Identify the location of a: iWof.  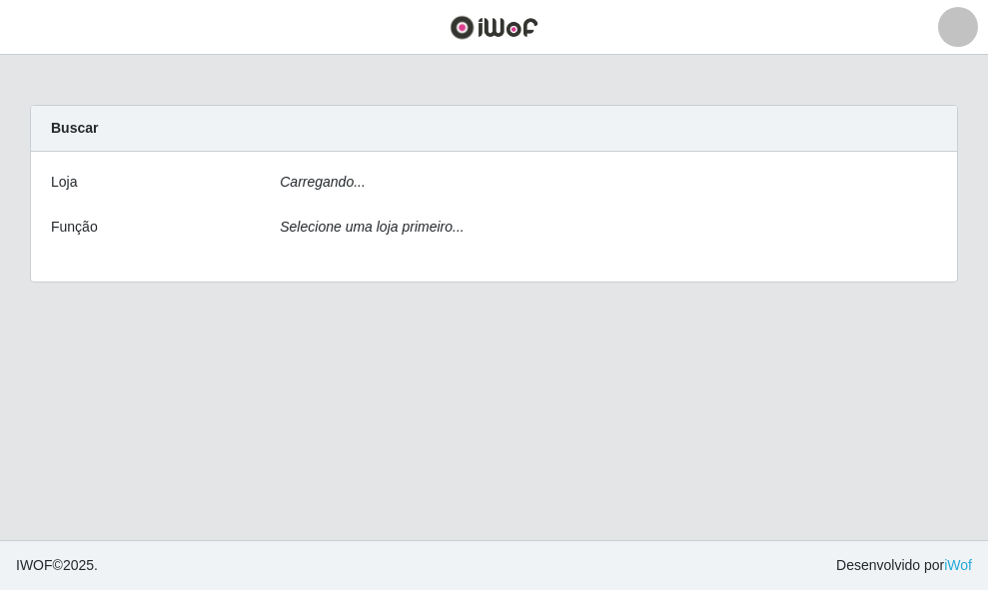
(958, 565).